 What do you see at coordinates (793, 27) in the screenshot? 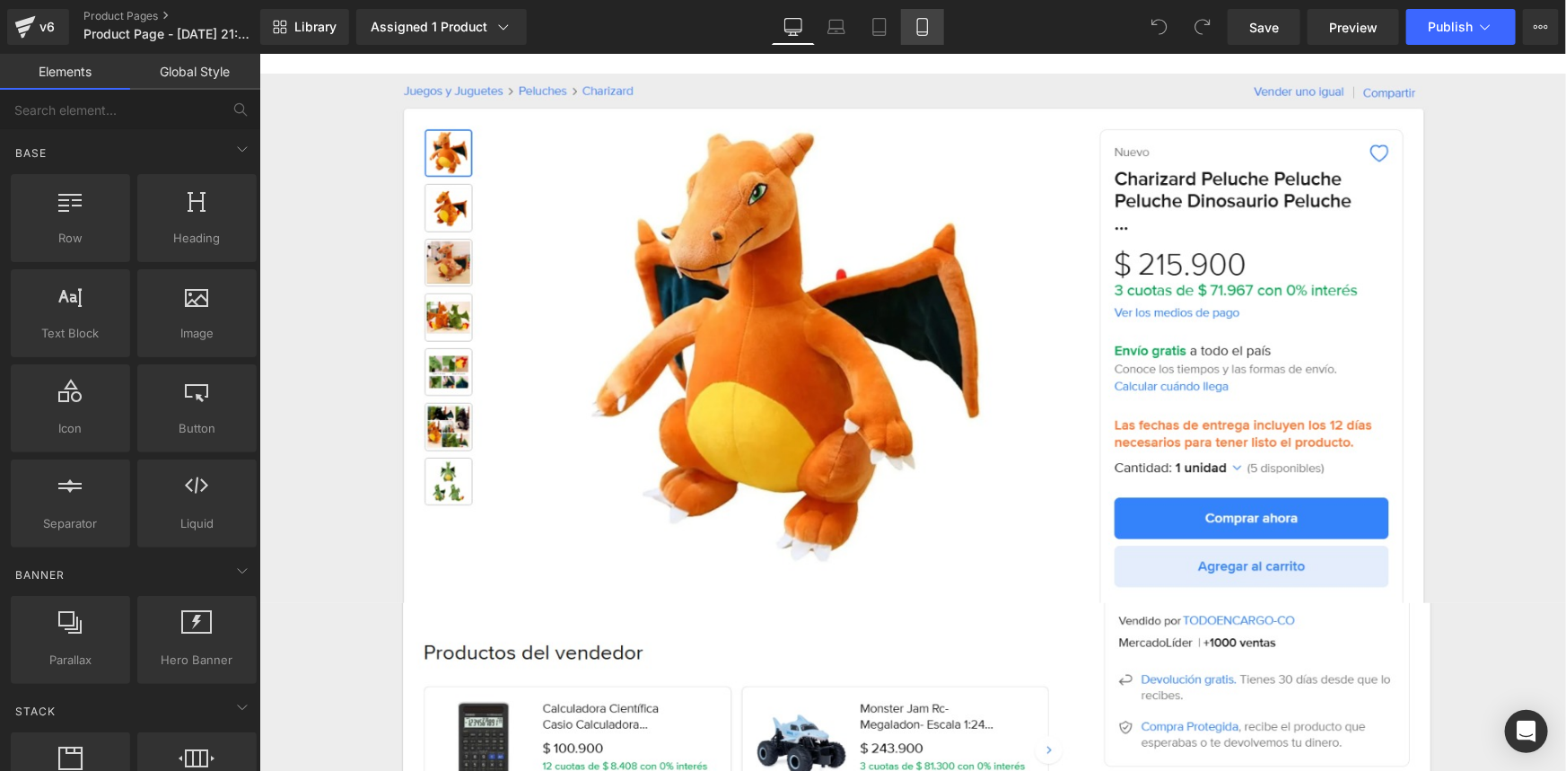
I see `a: Desktop` at bounding box center [793, 27].